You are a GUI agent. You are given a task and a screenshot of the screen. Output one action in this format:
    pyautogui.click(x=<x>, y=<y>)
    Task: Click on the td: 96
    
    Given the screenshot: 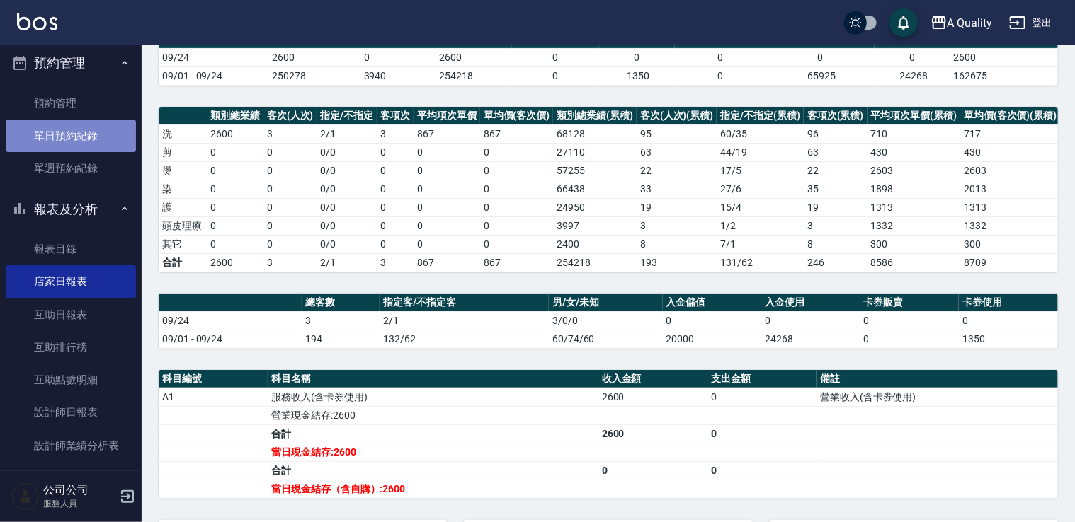 What is the action you would take?
    pyautogui.click(x=835, y=134)
    